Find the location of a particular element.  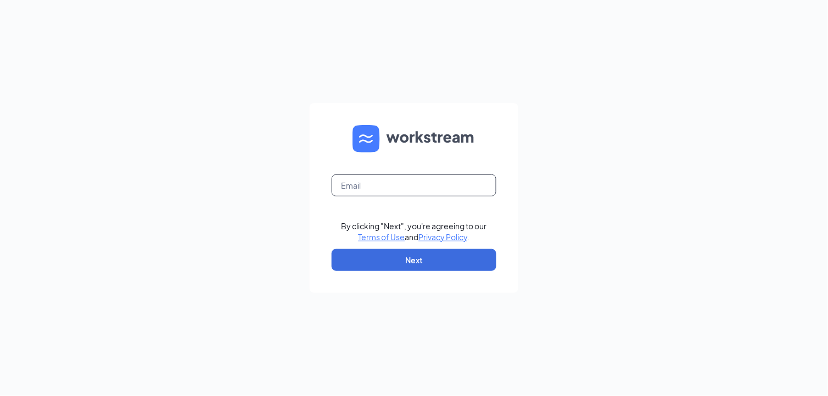

img: WS logo and Workstream text is located at coordinates (414, 139).